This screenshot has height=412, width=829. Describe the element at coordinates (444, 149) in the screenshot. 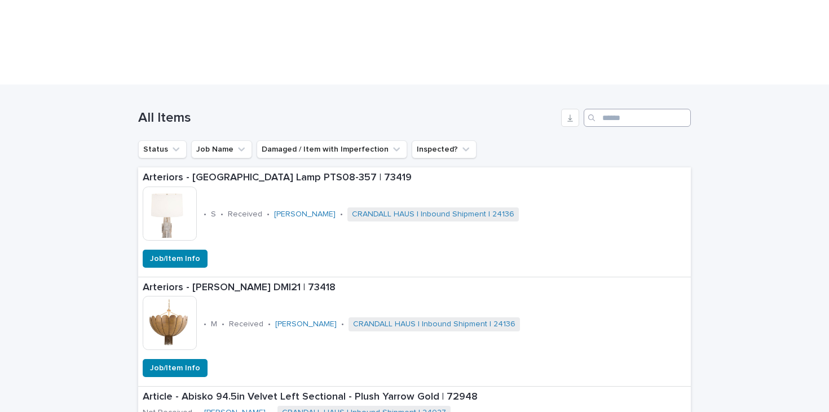

I see `button: Inspected?` at that location.